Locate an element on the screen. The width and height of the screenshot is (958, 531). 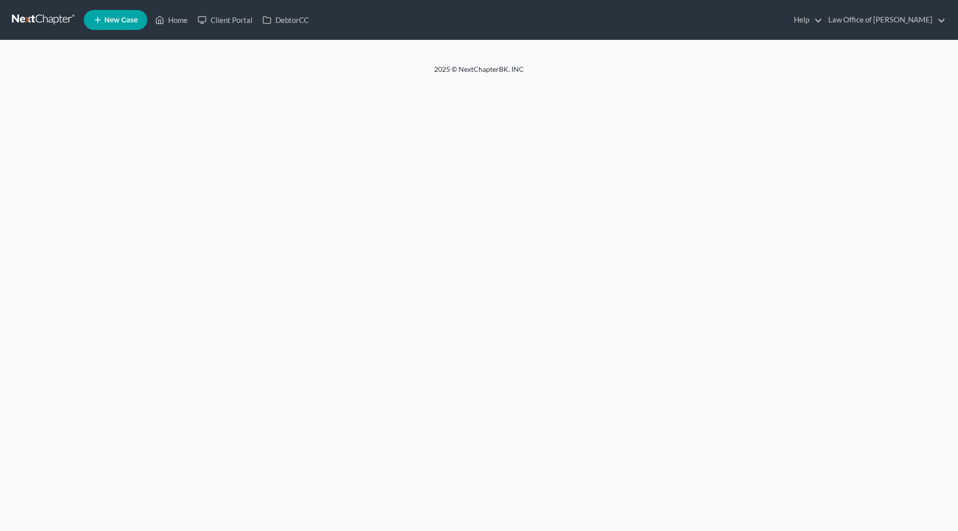
a: Help is located at coordinates (805, 20).